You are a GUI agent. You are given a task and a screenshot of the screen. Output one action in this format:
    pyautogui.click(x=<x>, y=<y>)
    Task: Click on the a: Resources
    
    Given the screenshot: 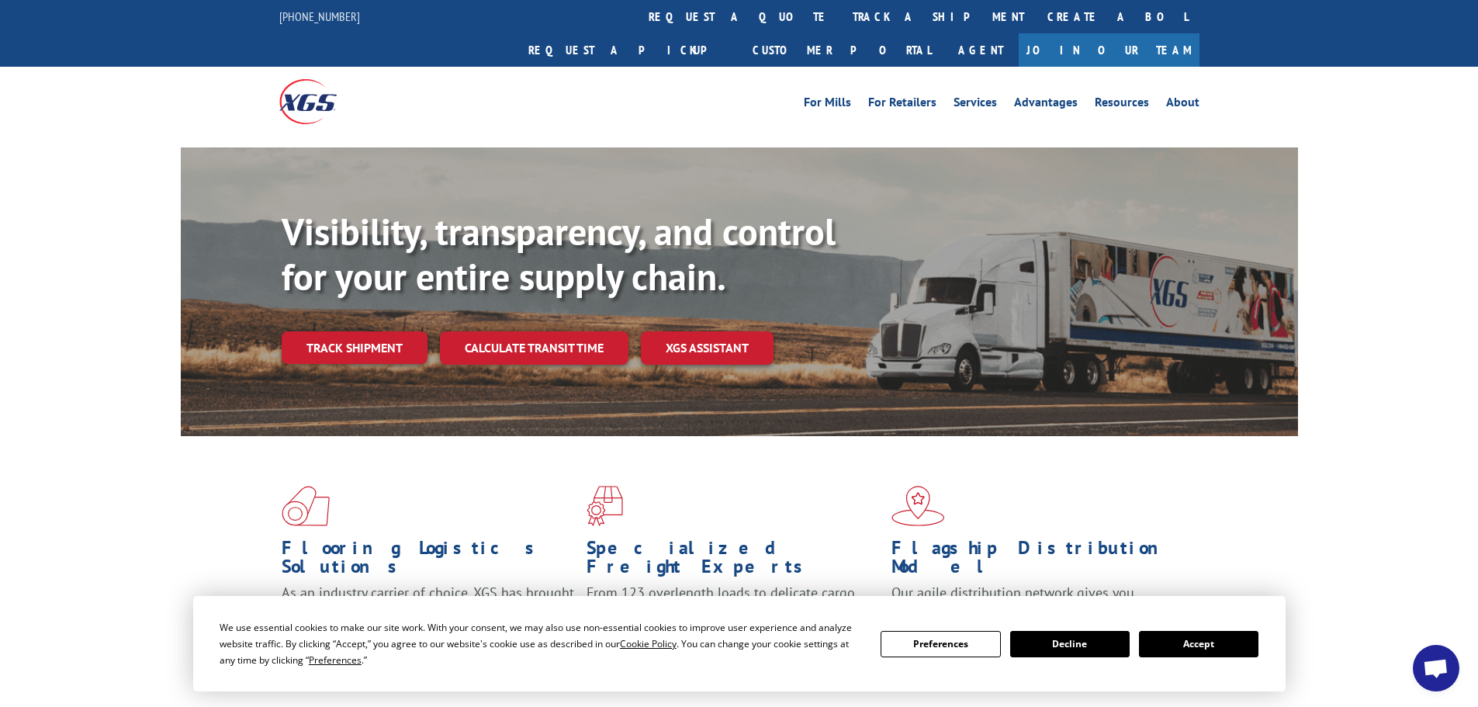 What is the action you would take?
    pyautogui.click(x=1122, y=105)
    